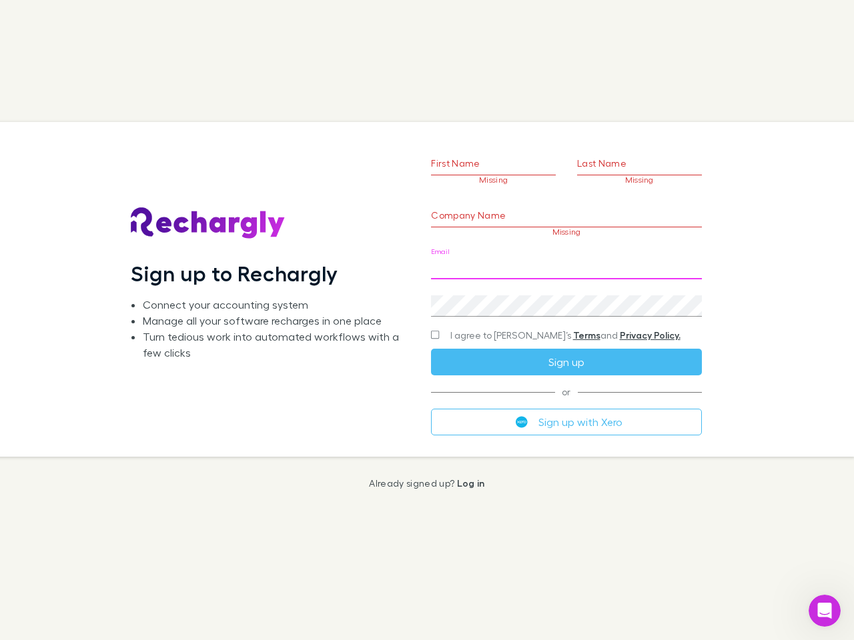 This screenshot has width=854, height=640. What do you see at coordinates (234, 273) in the screenshot?
I see `h1: Sign up to Rechargly` at bounding box center [234, 273].